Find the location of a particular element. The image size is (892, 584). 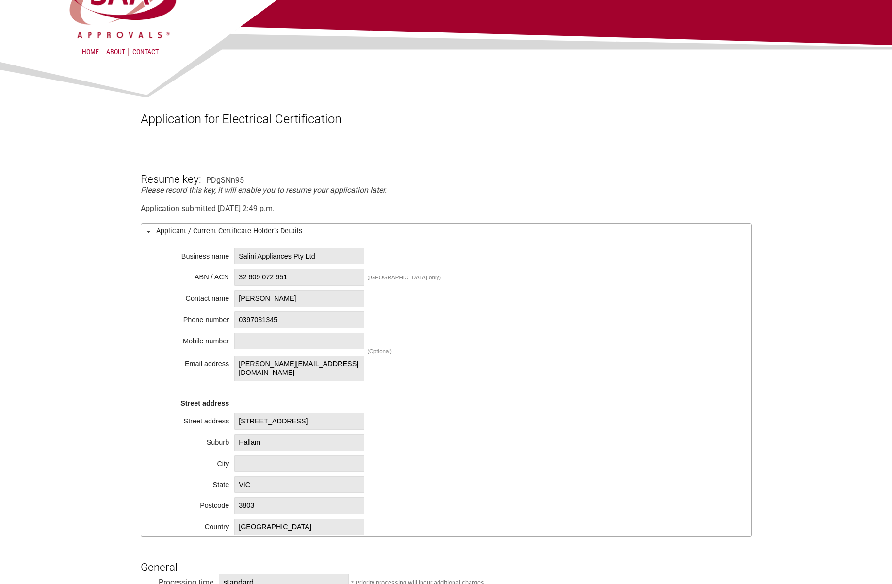

div: City is located at coordinates (192, 462).